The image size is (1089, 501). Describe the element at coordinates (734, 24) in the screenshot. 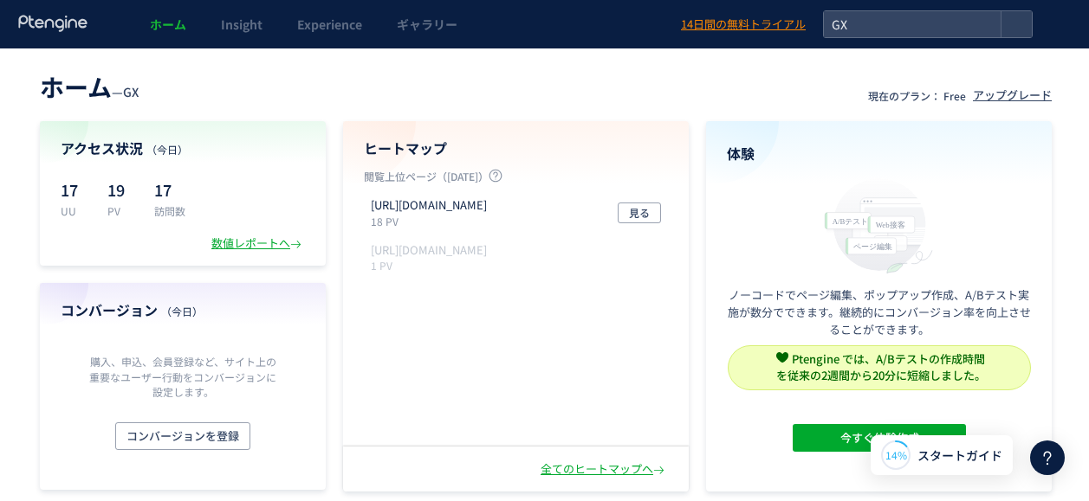

I see `a: 14日間の無料トライアル` at that location.